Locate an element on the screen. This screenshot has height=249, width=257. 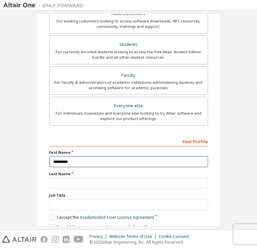
img: youtube.svg is located at coordinates (78, 239).